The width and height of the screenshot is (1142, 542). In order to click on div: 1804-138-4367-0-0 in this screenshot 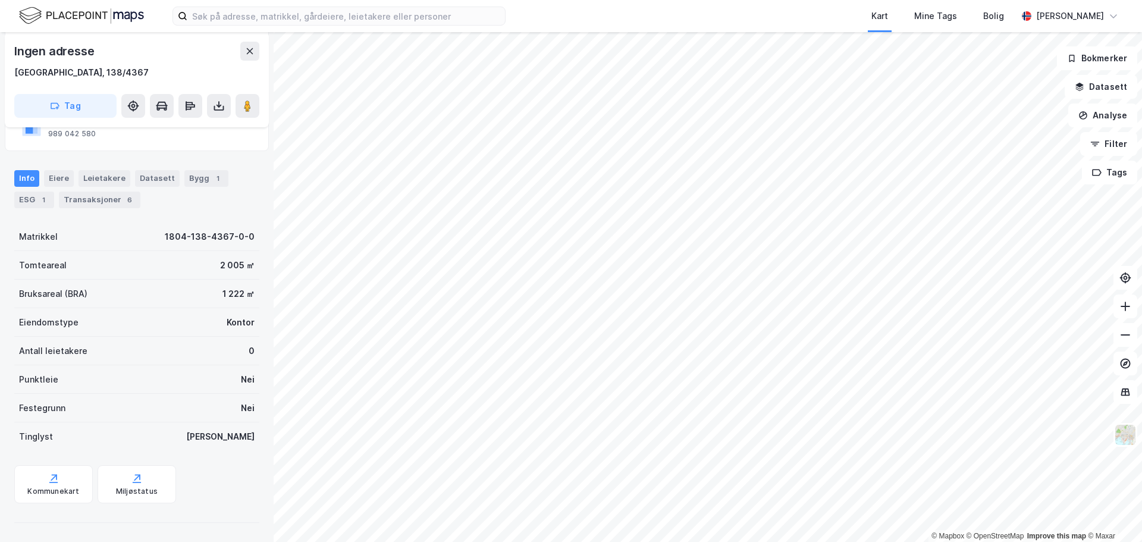, I will do `click(209, 237)`.